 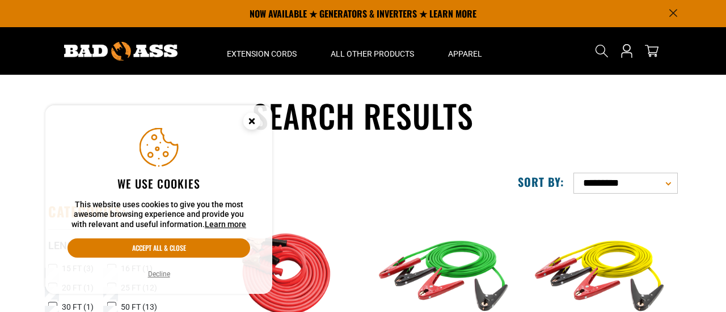 I want to click on button: Decline, so click(x=159, y=274).